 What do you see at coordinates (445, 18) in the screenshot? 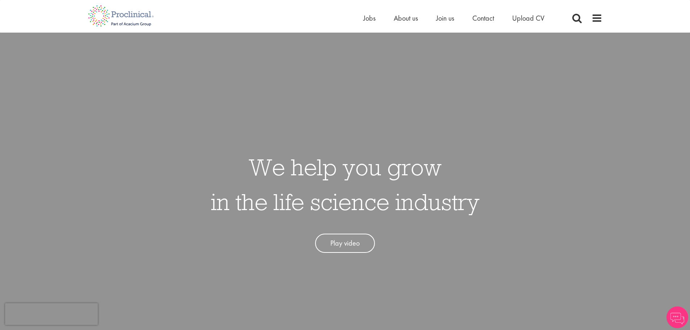
I see `a: Join us` at bounding box center [445, 18].